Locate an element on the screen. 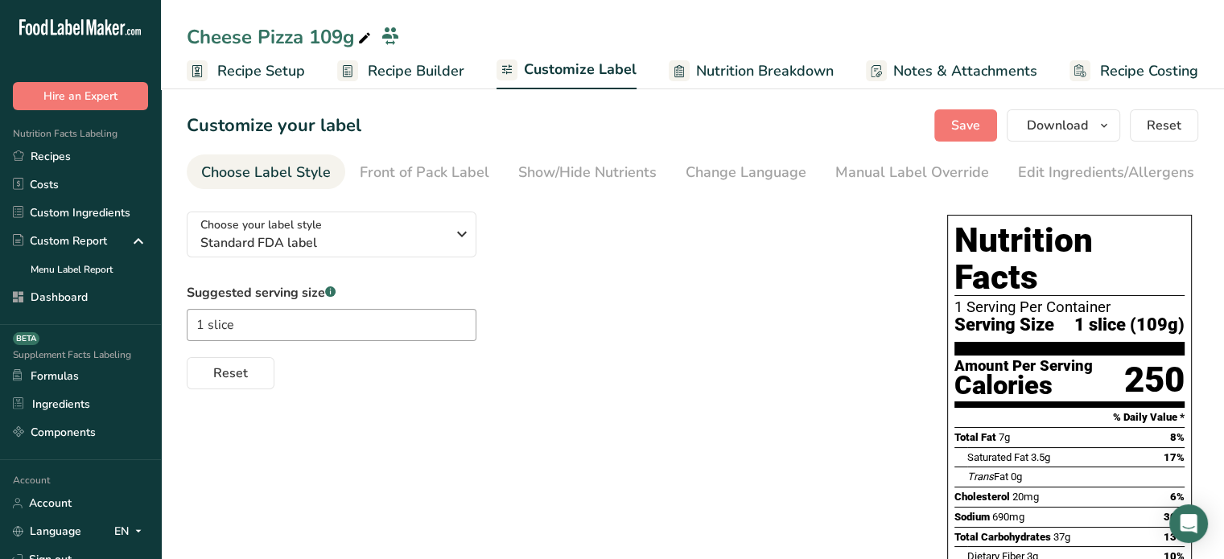 Image resolution: width=1224 pixels, height=559 pixels. a: Recipe Setup is located at coordinates (245, 71).